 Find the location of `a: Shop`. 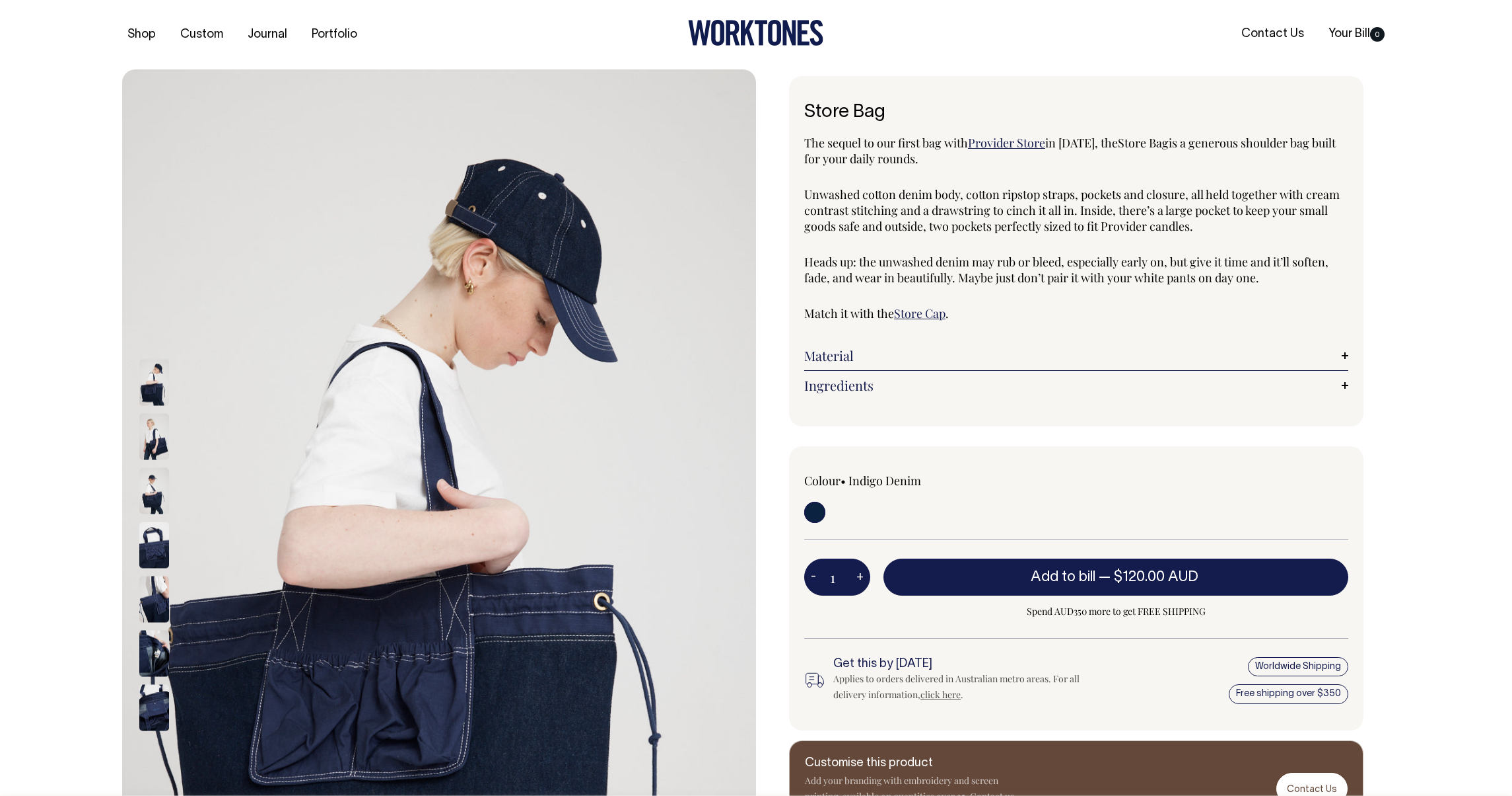

a: Shop is located at coordinates (141, 35).